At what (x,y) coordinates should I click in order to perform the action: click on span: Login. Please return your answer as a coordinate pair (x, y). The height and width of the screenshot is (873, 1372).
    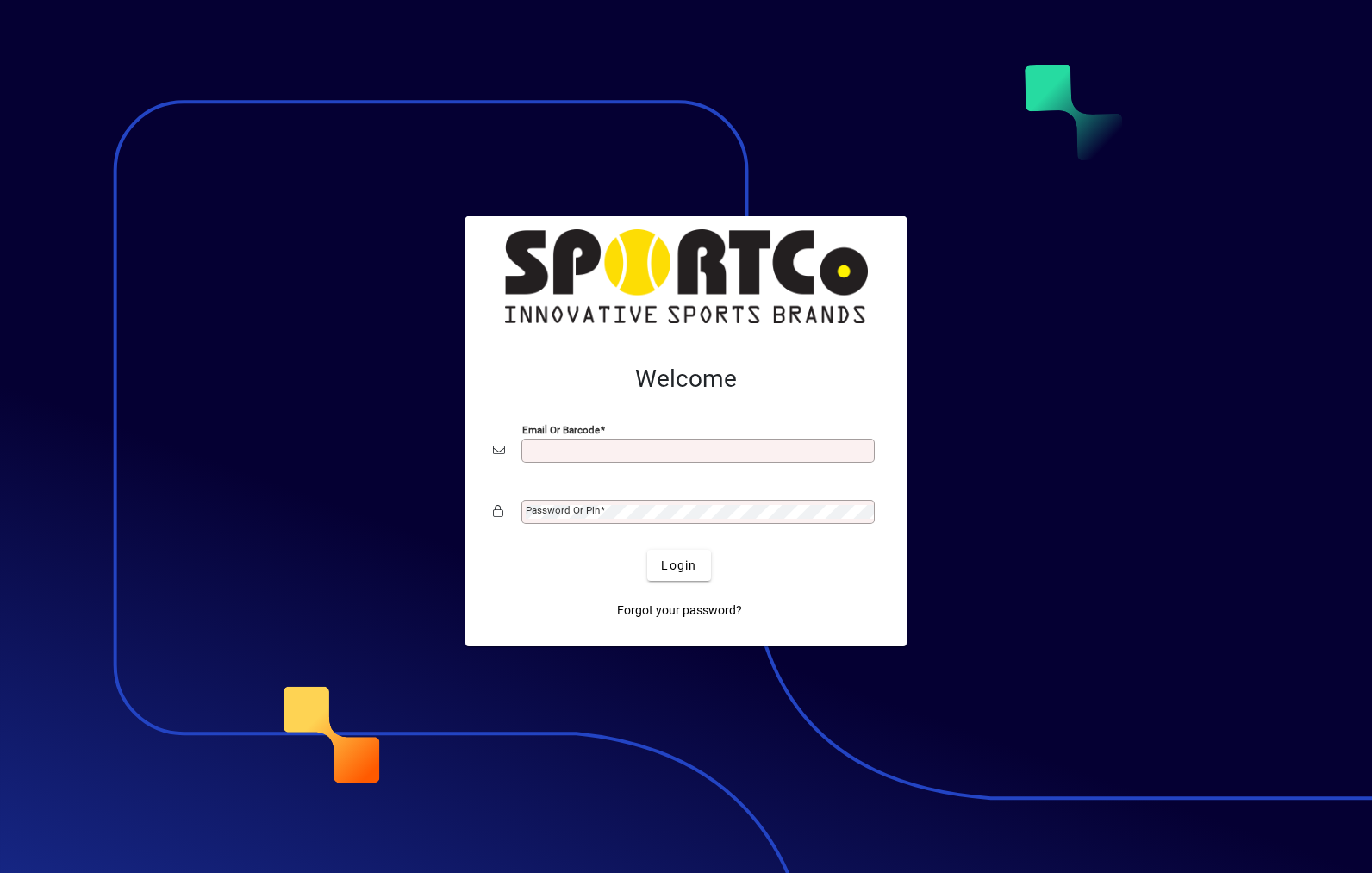
    Looking at the image, I should click on (678, 565).